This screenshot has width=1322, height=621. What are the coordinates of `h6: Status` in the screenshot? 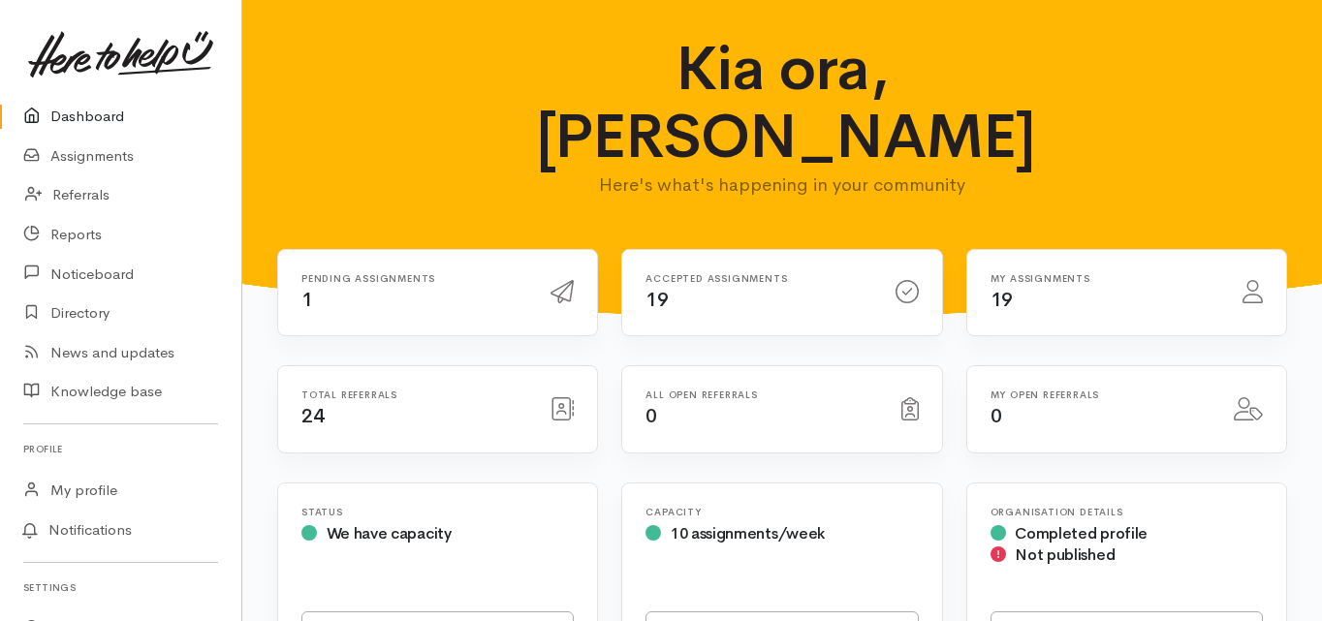 It's located at (437, 512).